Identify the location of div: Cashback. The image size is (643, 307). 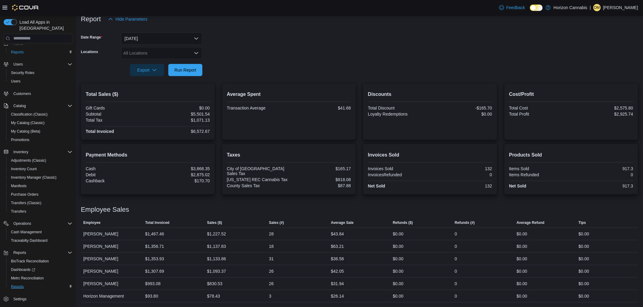
(116, 181).